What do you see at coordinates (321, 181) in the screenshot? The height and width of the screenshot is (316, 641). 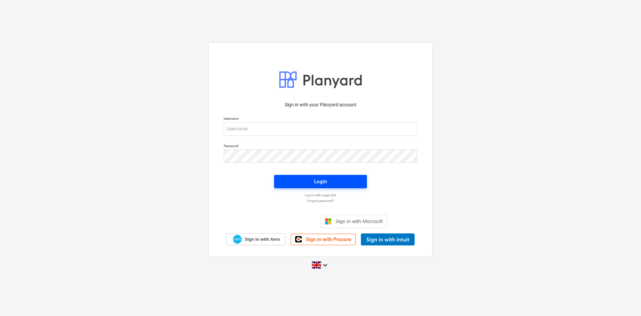 I see `div: Login` at bounding box center [321, 181].